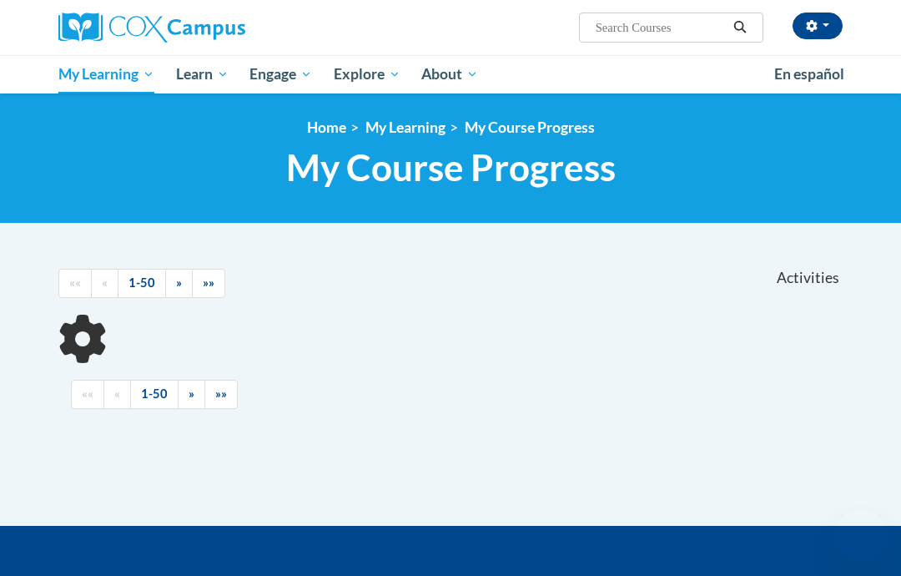 This screenshot has width=901, height=576. What do you see at coordinates (367, 74) in the screenshot?
I see `span: Explore` at bounding box center [367, 74].